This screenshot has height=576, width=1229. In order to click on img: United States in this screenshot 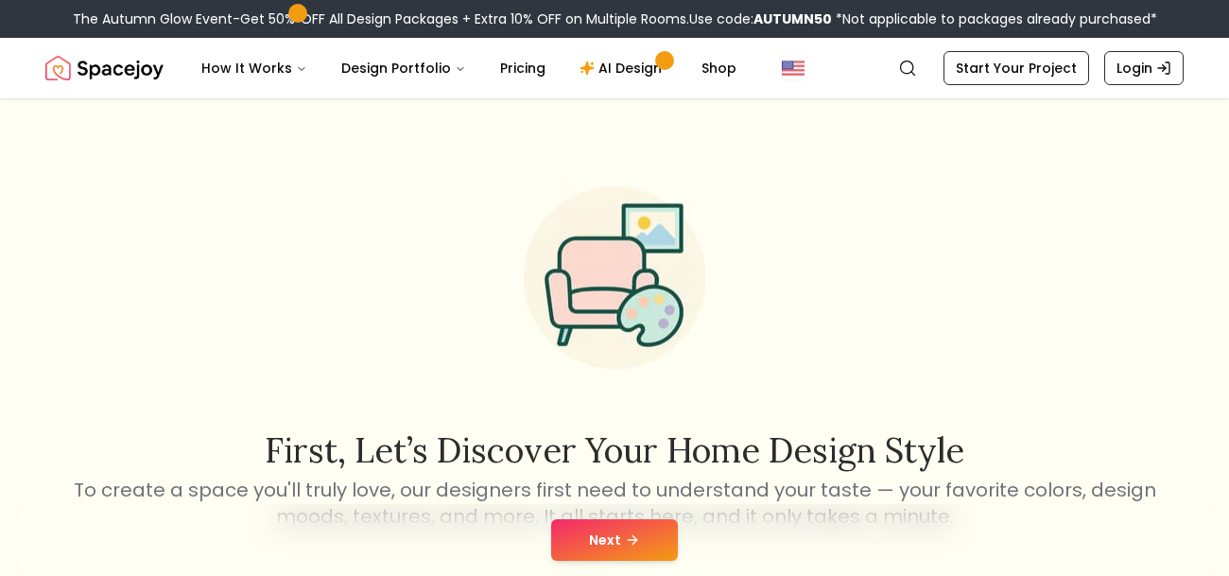, I will do `click(793, 68)`.